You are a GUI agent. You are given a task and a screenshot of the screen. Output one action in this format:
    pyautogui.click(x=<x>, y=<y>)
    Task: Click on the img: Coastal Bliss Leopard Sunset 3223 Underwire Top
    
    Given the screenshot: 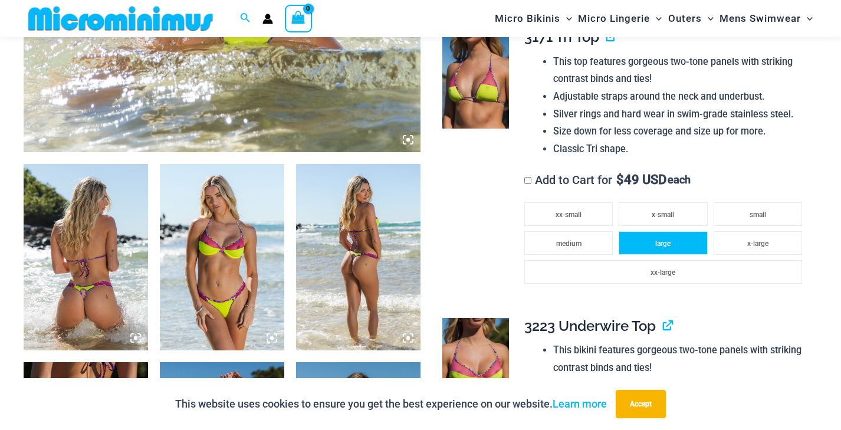 What is the action you would take?
    pyautogui.click(x=475, y=368)
    